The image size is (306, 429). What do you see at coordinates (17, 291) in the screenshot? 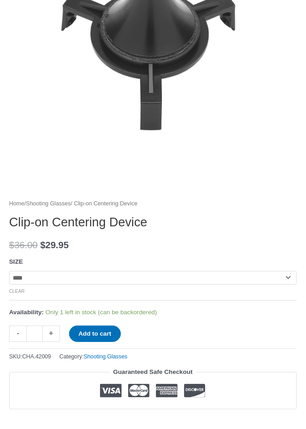
I see `a: Clear options` at bounding box center [17, 291].